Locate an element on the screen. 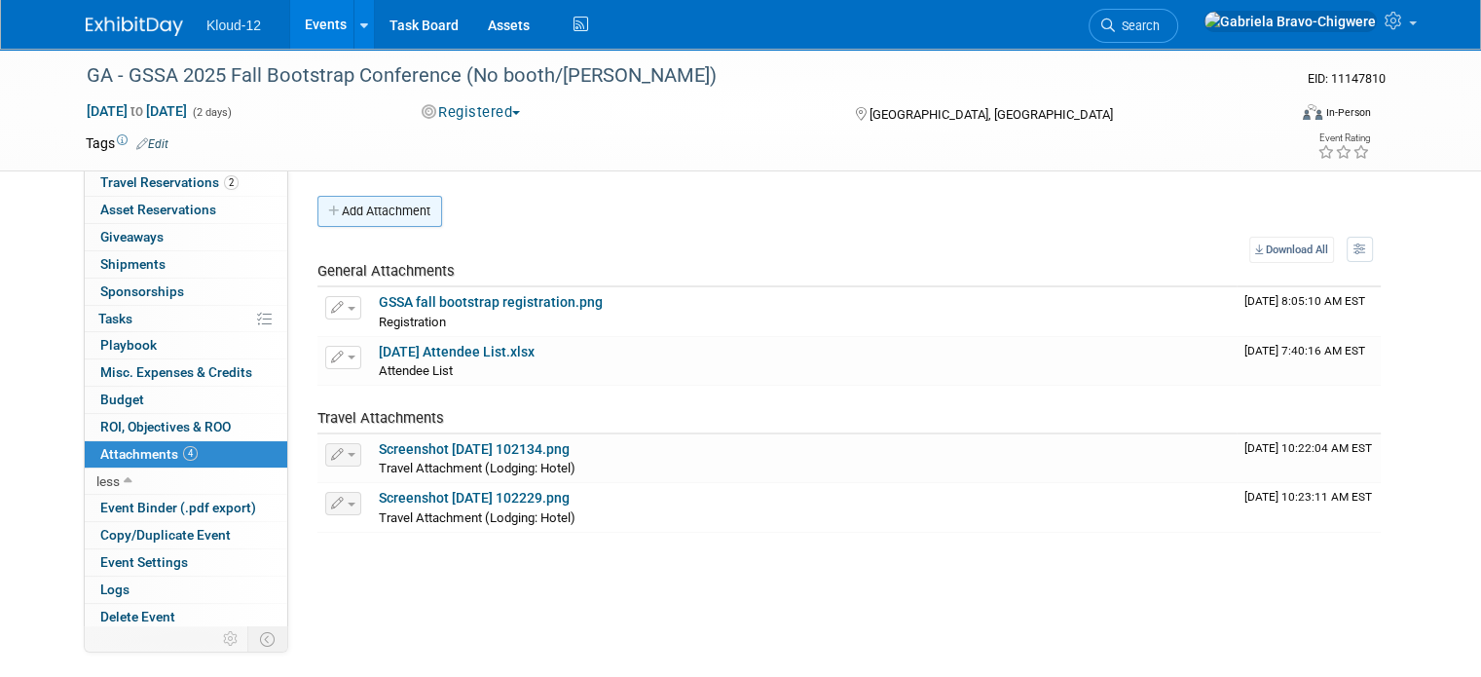 The image size is (1481, 677). span: Travel Attachments is located at coordinates (381, 418).